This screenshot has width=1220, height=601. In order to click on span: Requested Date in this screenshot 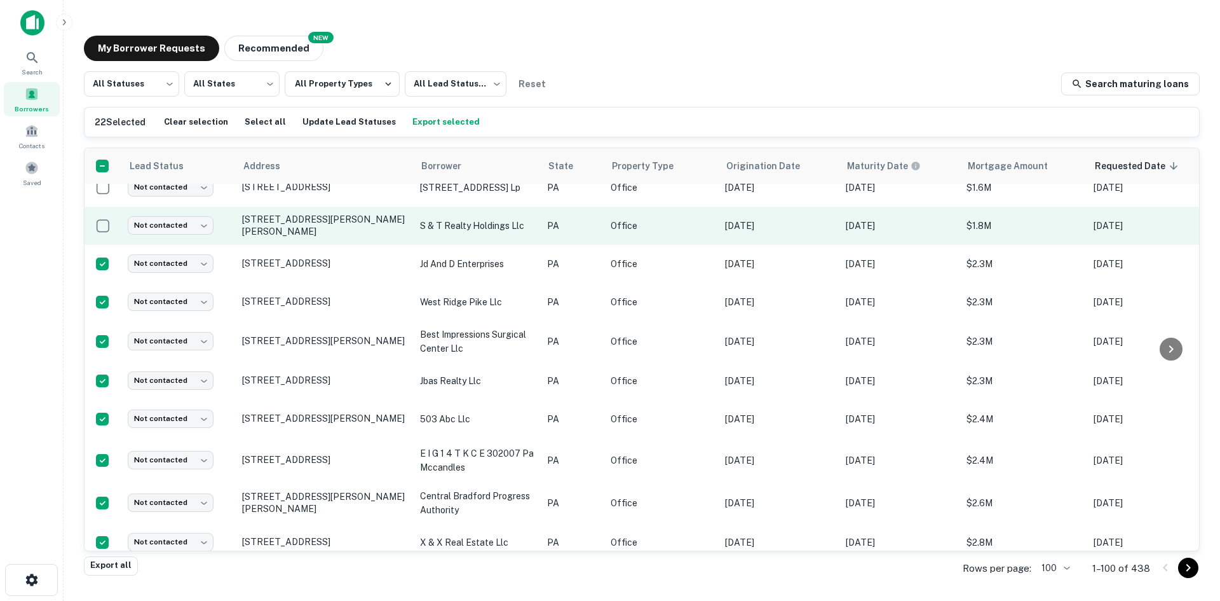, I will do `click(1138, 166)`.